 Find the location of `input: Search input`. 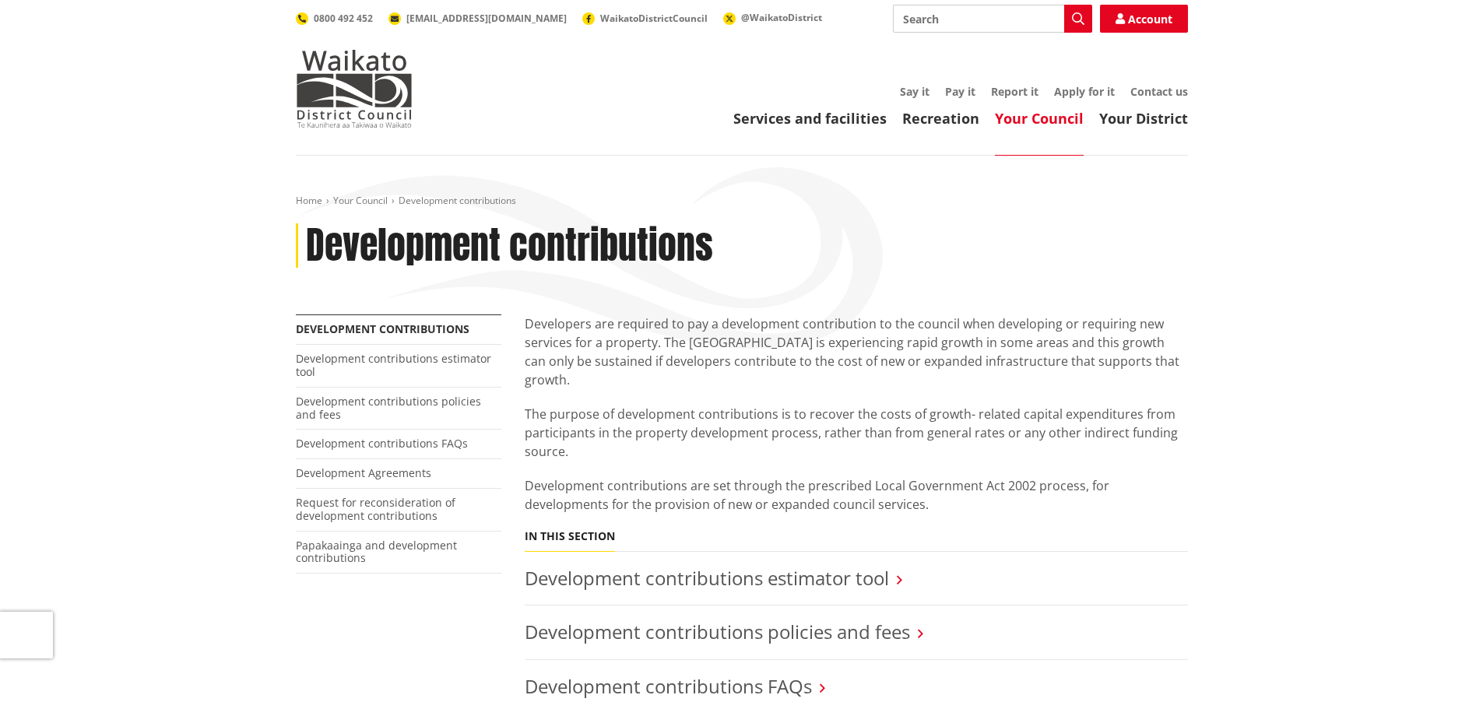

input: Search input is located at coordinates (993, 19).